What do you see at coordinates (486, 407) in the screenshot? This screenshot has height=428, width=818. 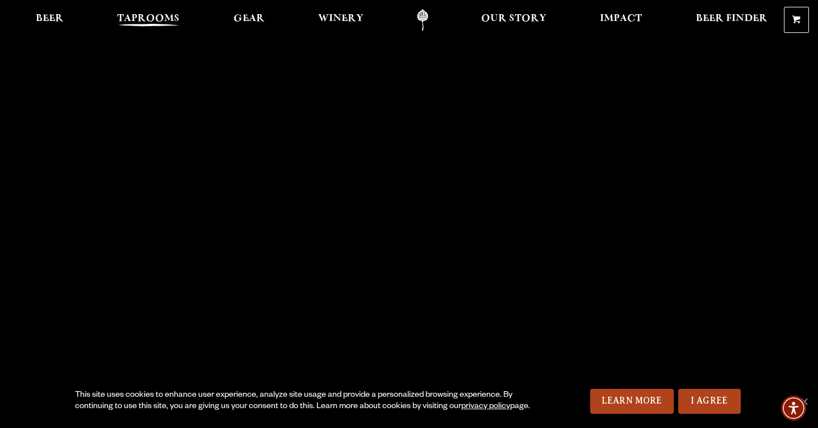 I see `a: privacy policy` at bounding box center [486, 407].